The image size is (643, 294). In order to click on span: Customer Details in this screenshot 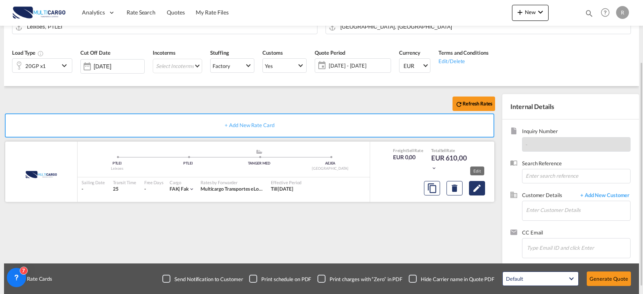, I will do `click(549, 196)`.